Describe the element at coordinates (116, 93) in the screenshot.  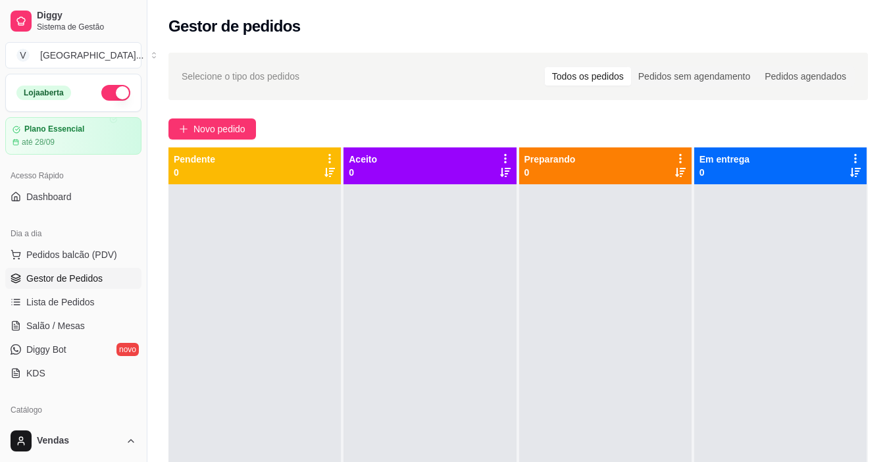
I see `button: Alterar Status` at that location.